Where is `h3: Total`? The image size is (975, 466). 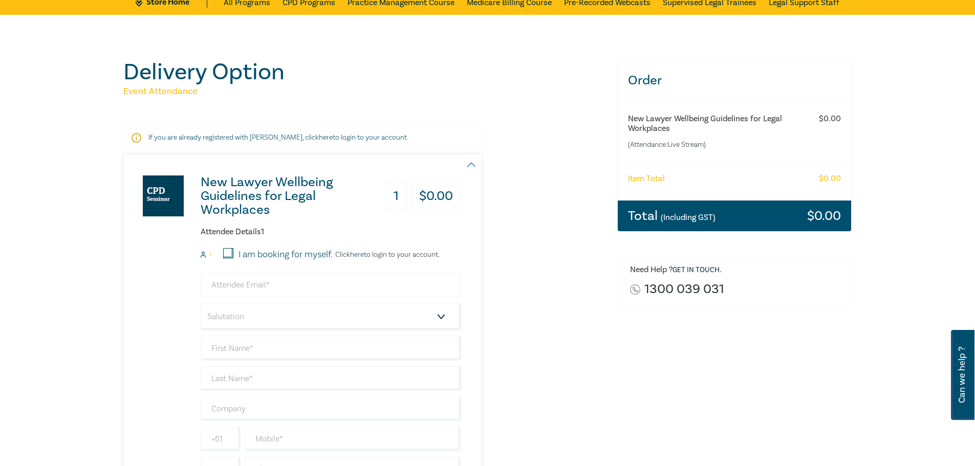 h3: Total is located at coordinates (672, 216).